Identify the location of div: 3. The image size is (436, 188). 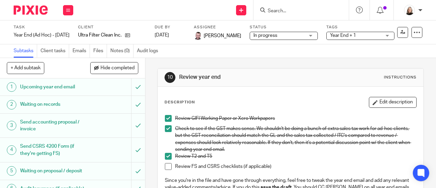
(12, 125).